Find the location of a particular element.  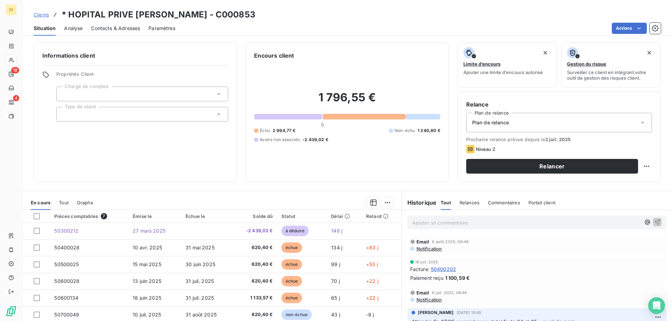

span: 65 j is located at coordinates (335, 298).